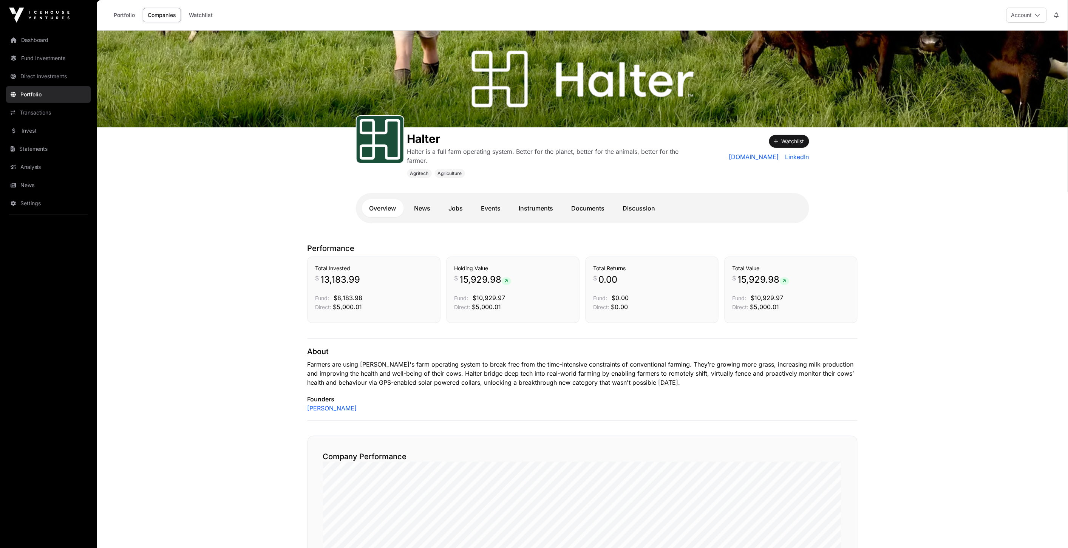  Describe the element at coordinates (48, 58) in the screenshot. I see `a: Fund Investments` at that location.